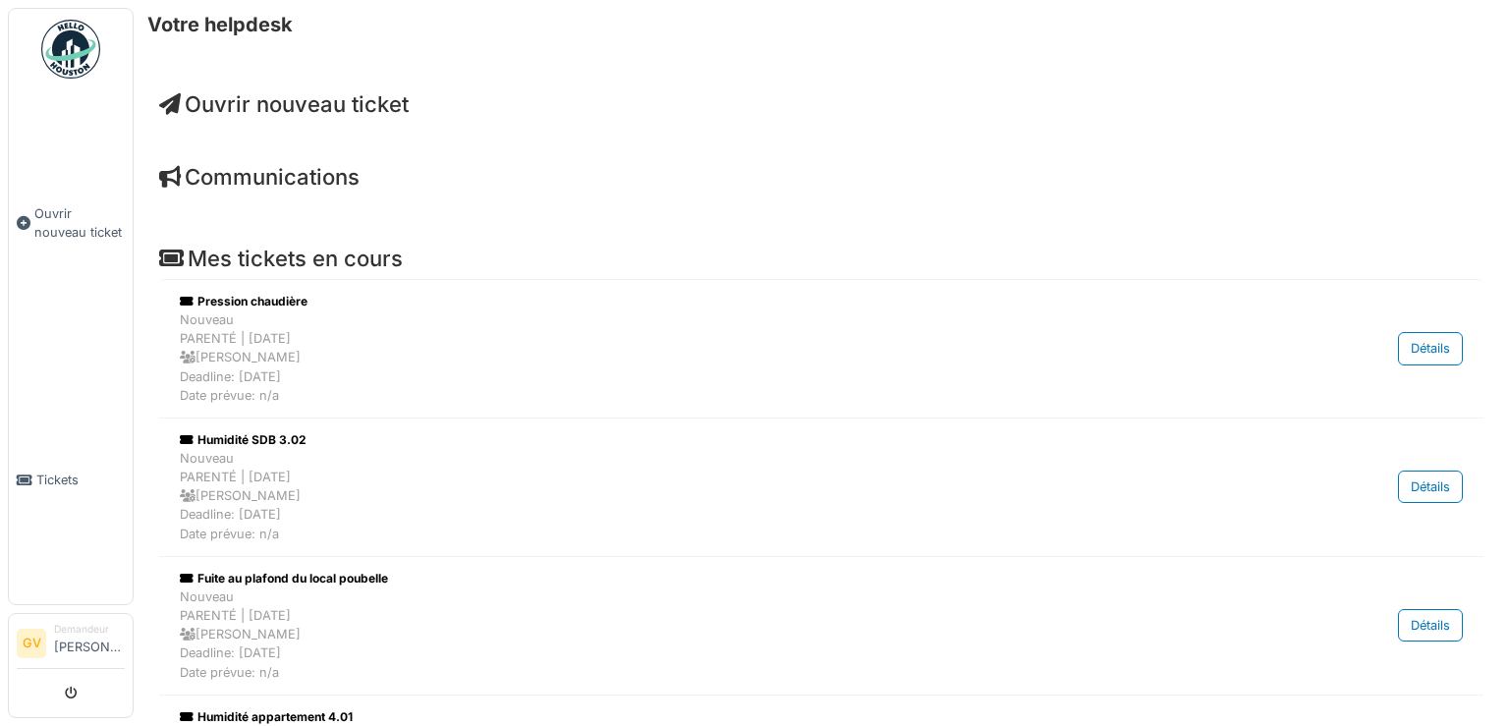 This screenshot has width=1509, height=726. What do you see at coordinates (89, 629) in the screenshot?
I see `div: Demandeur` at bounding box center [89, 629].